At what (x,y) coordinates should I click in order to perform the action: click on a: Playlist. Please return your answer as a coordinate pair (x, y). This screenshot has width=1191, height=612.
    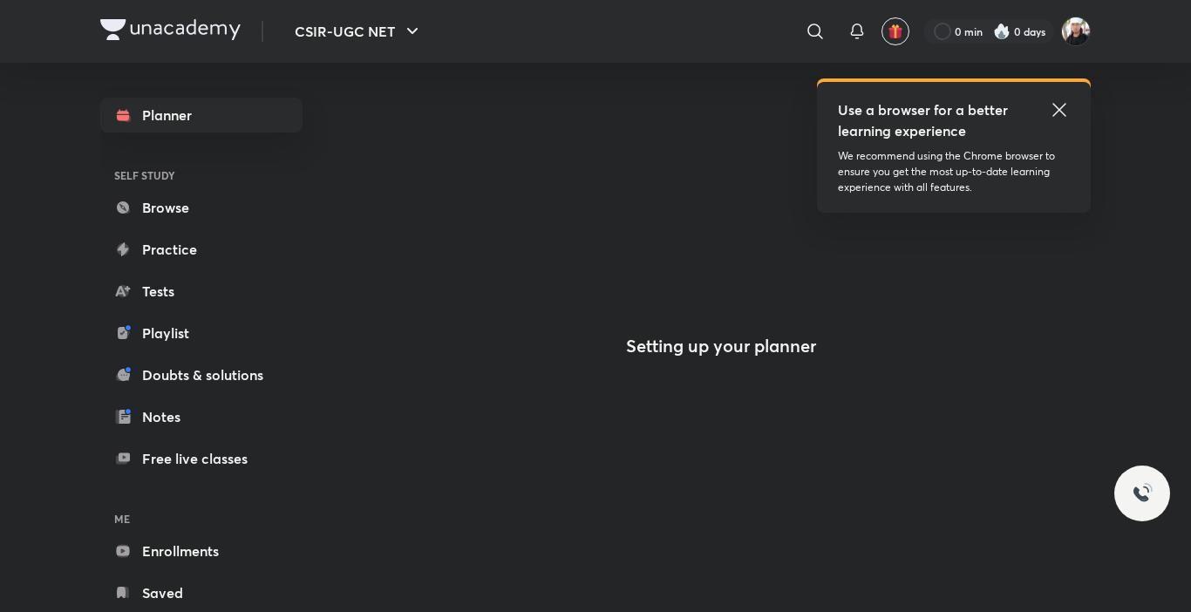
    Looking at the image, I should click on (201, 333).